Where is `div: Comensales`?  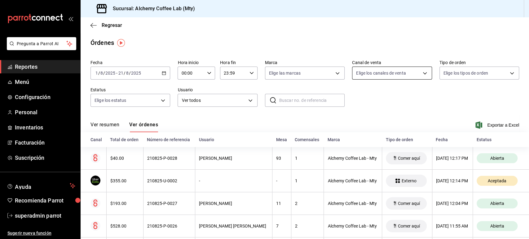 div: Comensales is located at coordinates (307, 140).